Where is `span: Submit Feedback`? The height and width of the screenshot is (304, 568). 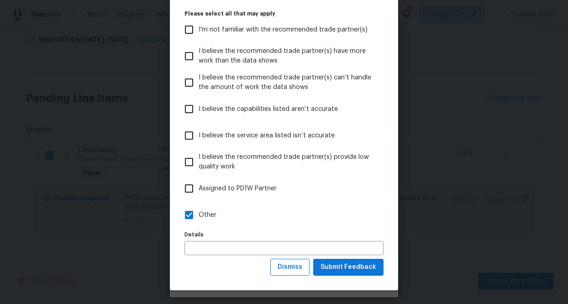
span: Submit Feedback is located at coordinates (349, 267).